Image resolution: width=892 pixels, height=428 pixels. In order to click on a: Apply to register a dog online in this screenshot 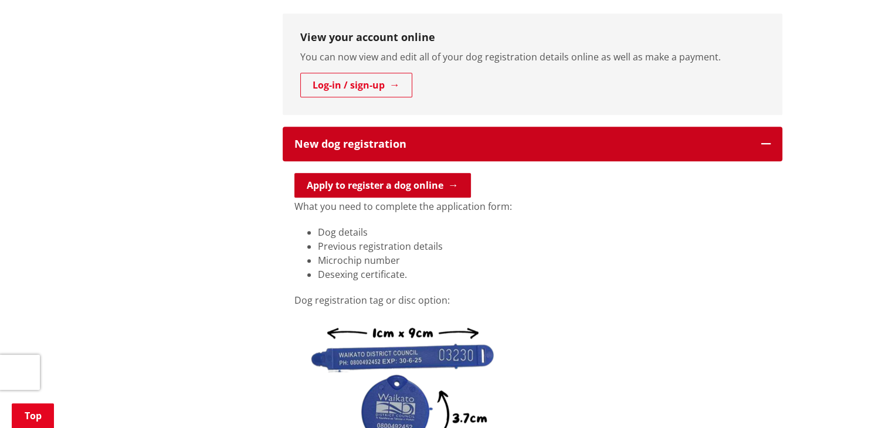, I will do `click(382, 185)`.